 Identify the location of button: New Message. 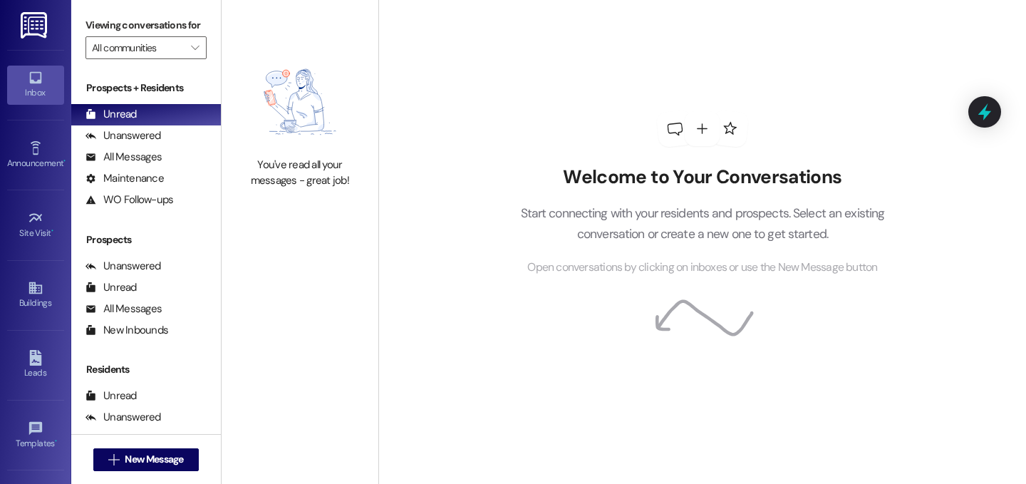
(146, 459).